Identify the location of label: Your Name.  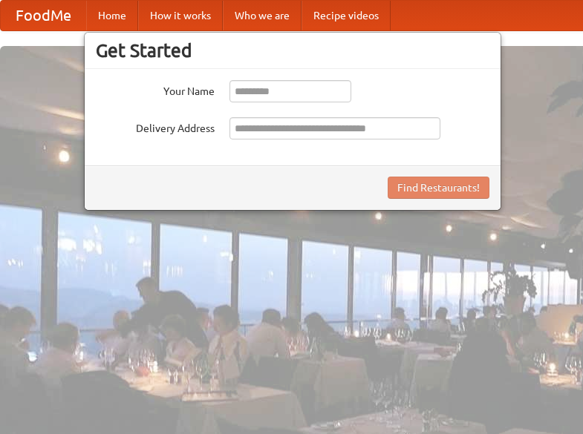
(155, 89).